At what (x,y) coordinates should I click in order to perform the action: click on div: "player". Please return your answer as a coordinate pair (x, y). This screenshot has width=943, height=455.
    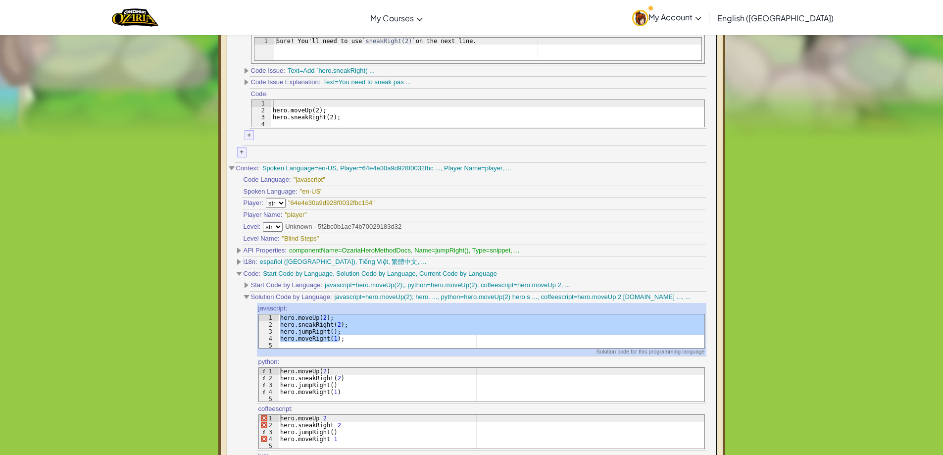
    Looking at the image, I should click on (297, 215).